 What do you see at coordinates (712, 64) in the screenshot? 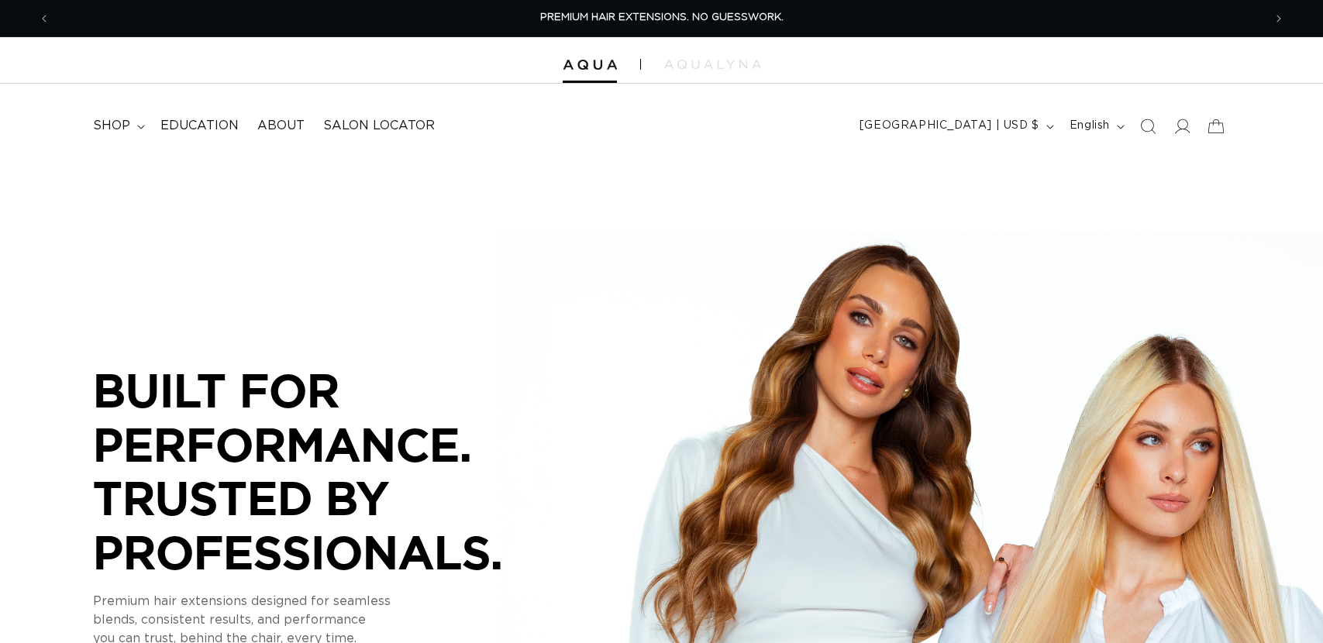
I see `img: aqualyna.com` at bounding box center [712, 64].